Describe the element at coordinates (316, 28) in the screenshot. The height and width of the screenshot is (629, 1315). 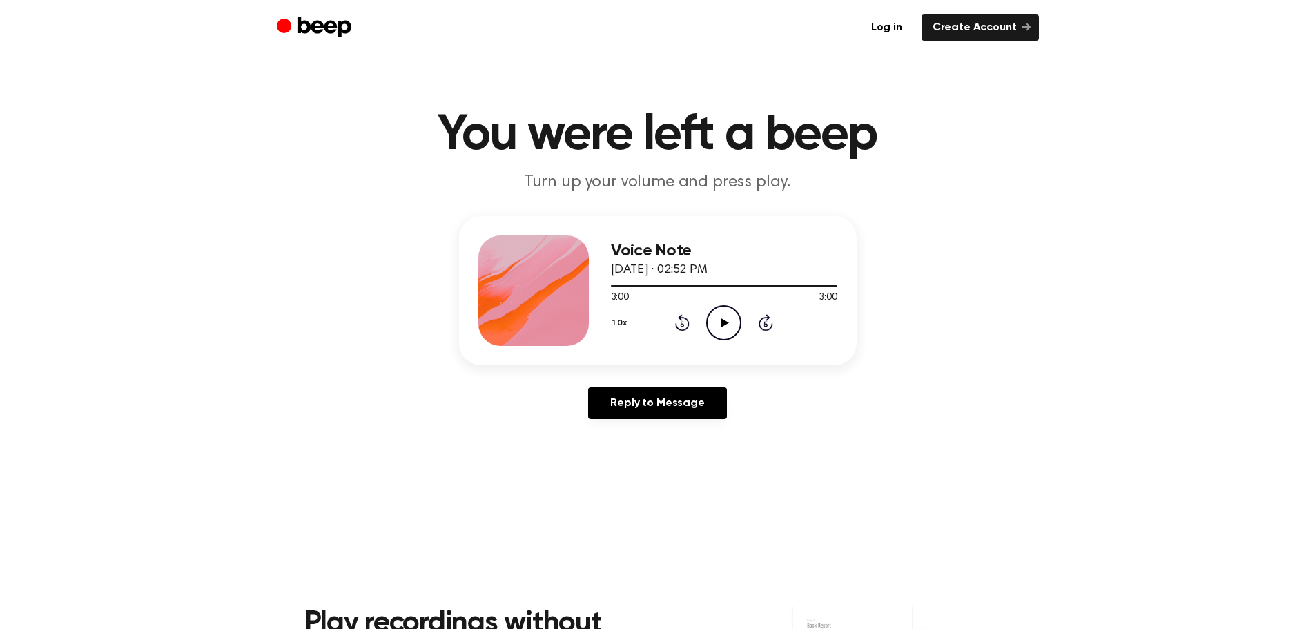
I see `a: Beep` at that location.